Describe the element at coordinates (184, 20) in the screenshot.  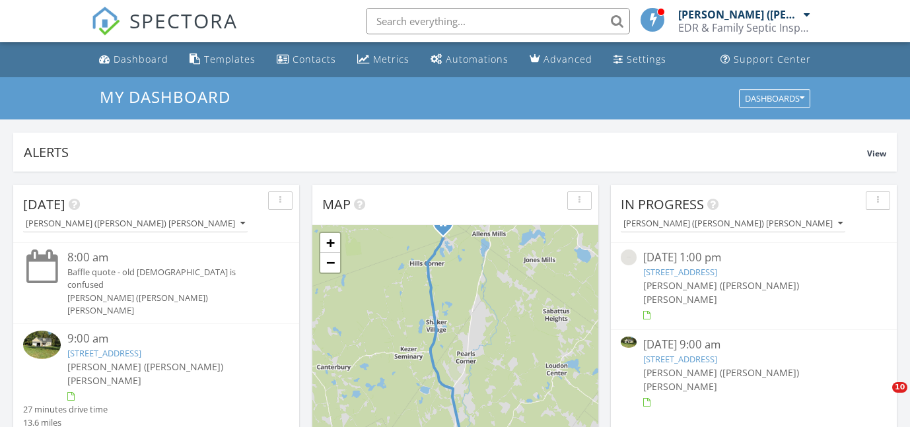
I see `span: SPECTORA` at that location.